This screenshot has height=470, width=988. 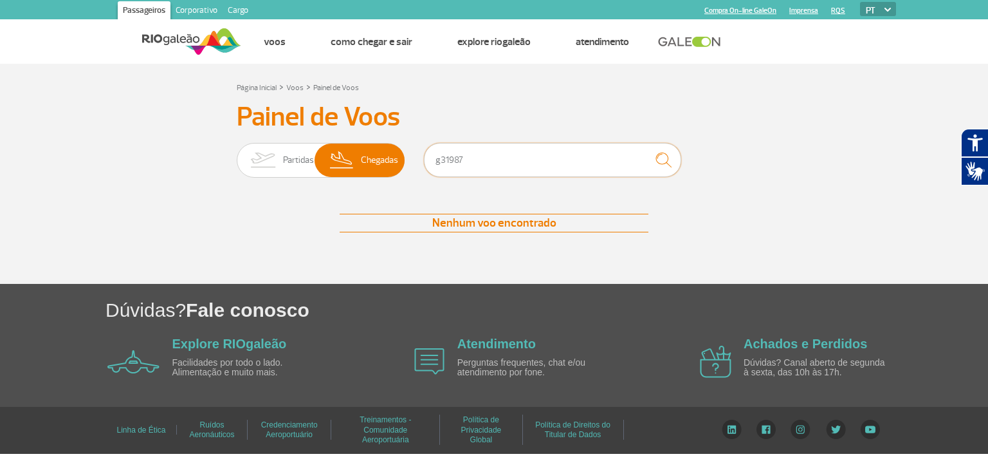 What do you see at coordinates (805, 343) in the screenshot?
I see `a: Achados e Perdidos` at bounding box center [805, 343].